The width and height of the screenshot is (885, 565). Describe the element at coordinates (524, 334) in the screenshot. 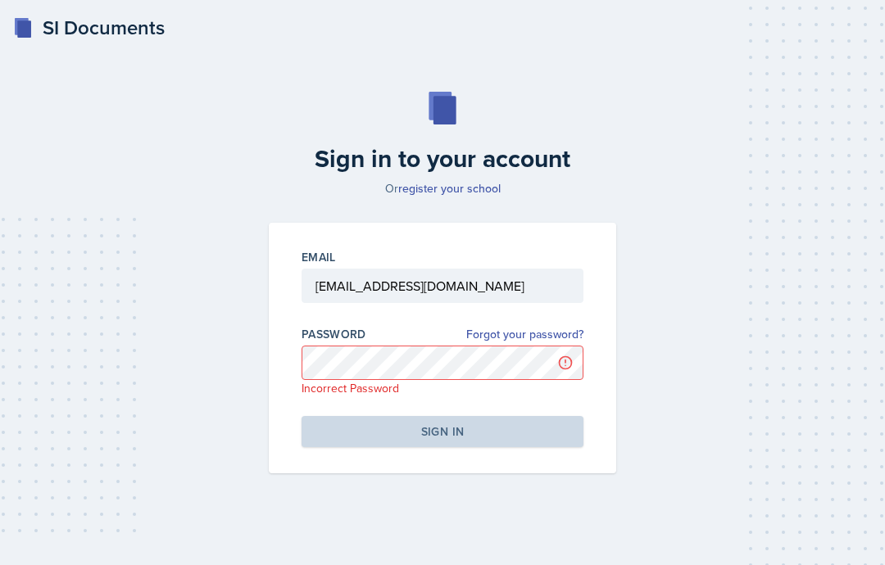

I see `a: Forgot your password?` at that location.